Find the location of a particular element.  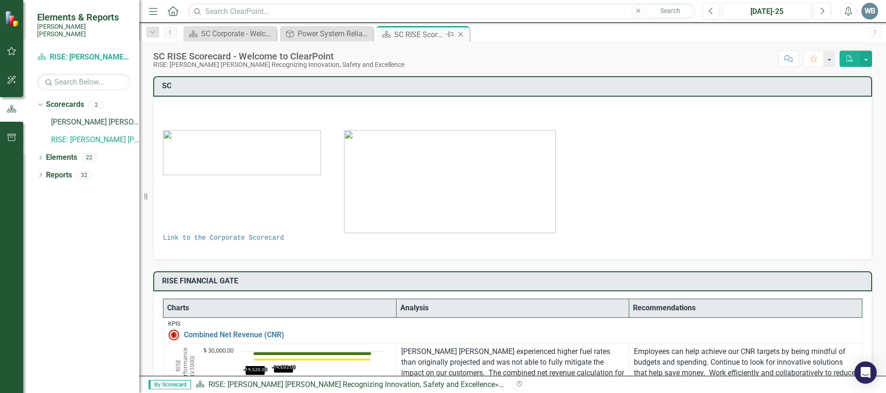

a: Combined Net Revenue (CNR) is located at coordinates (521, 335).